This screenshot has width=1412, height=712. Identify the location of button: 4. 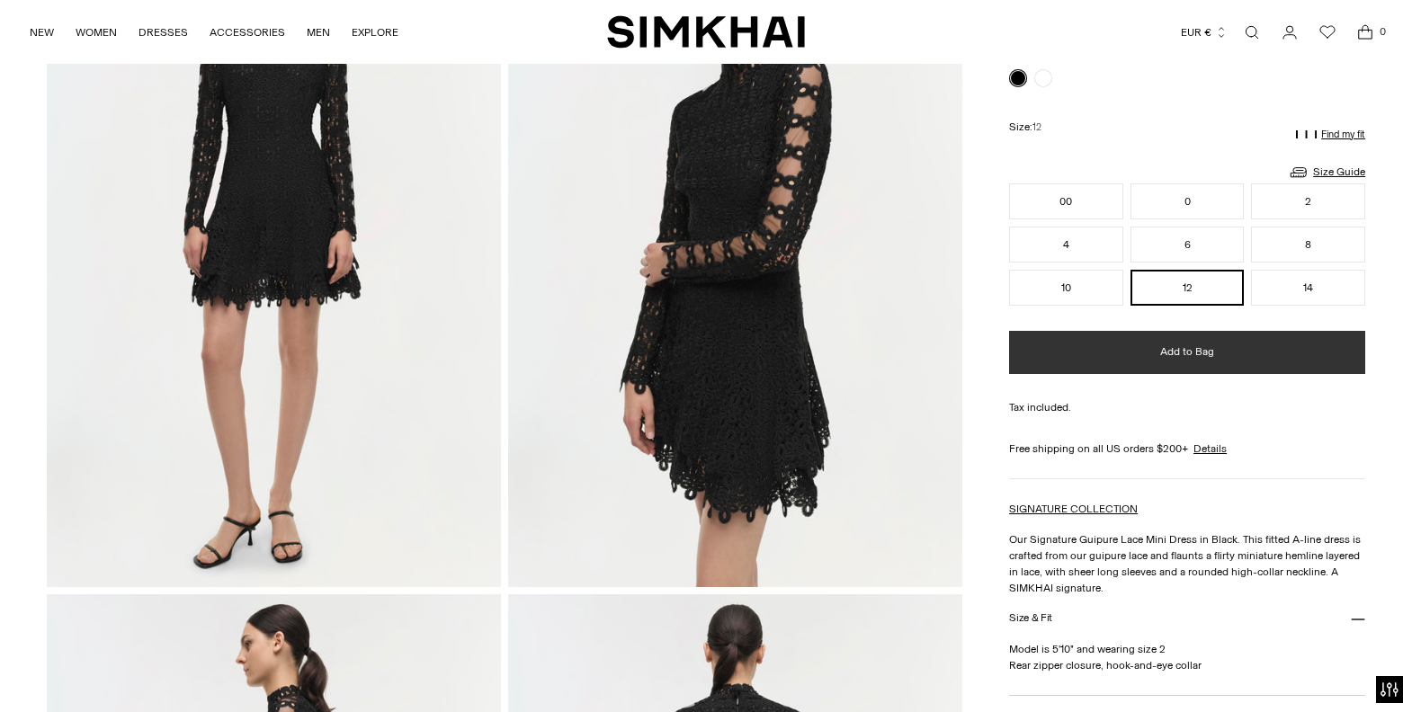
(1066, 245).